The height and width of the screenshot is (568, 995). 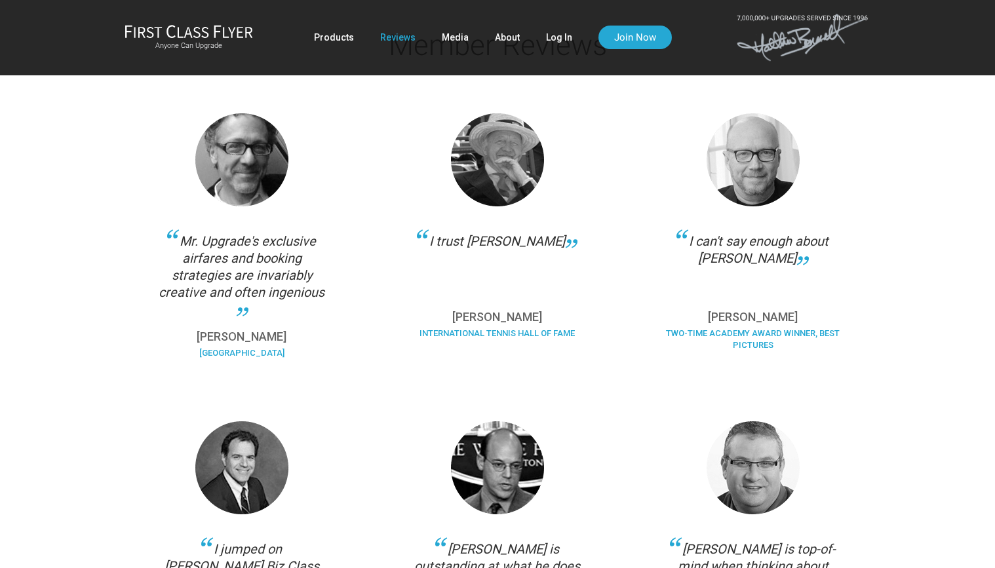 What do you see at coordinates (497, 468) in the screenshot?
I see `img: Ari.png` at bounding box center [497, 468].